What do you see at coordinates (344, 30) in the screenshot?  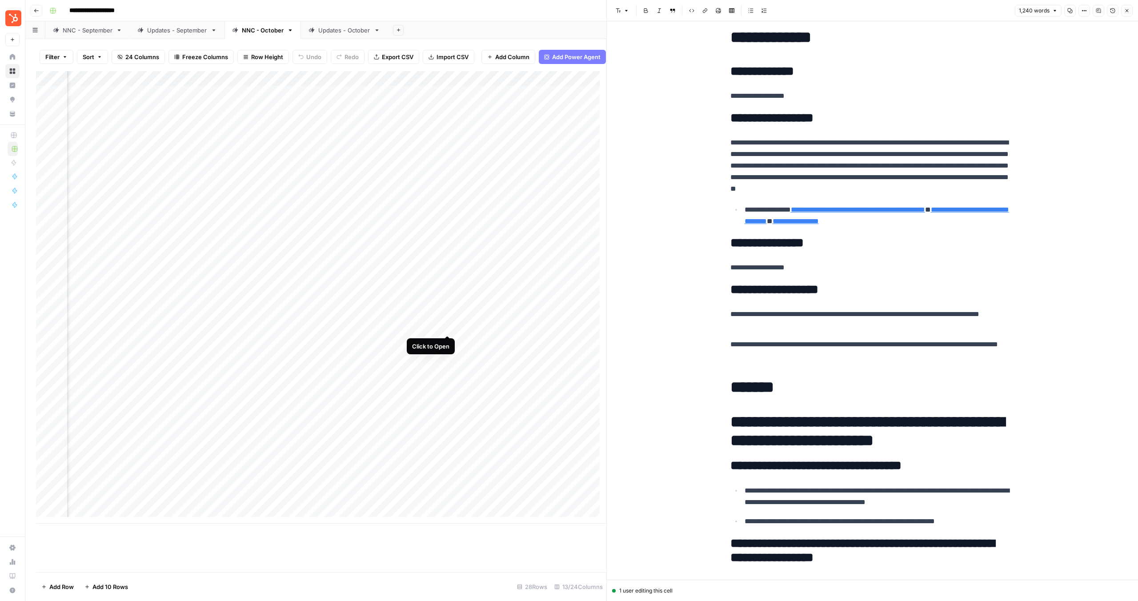 I see `div: Updates - October` at bounding box center [344, 30].